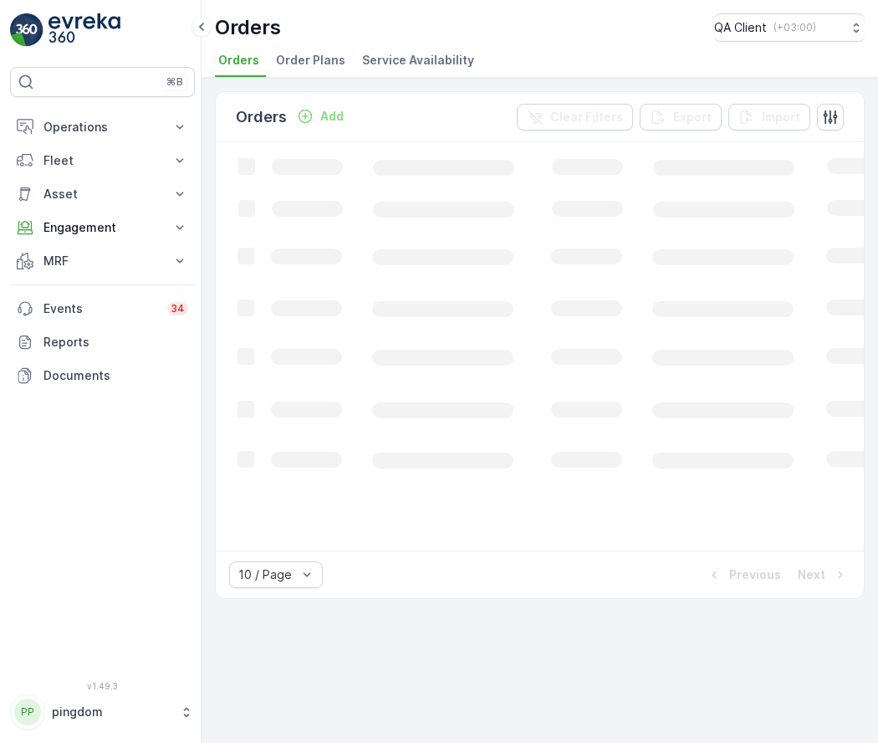 The height and width of the screenshot is (743, 878). Describe the element at coordinates (111, 712) in the screenshot. I see `p: pingdom` at that location.